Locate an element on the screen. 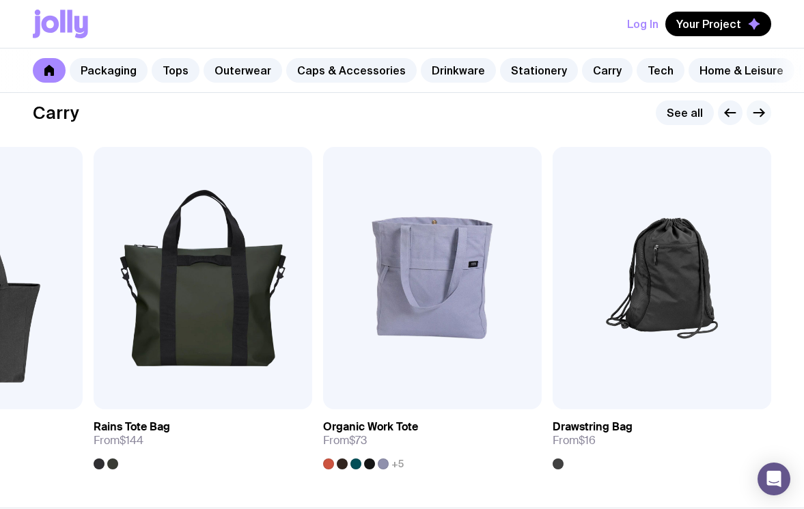 The width and height of the screenshot is (804, 509). a: Caps & Accessories is located at coordinates (351, 70).